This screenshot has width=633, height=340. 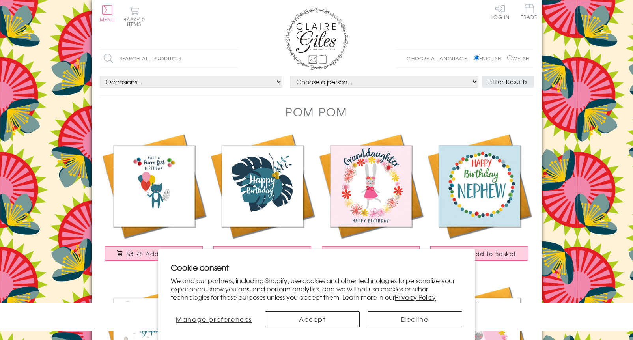 What do you see at coordinates (529, 12) in the screenshot?
I see `a: Trade` at bounding box center [529, 12].